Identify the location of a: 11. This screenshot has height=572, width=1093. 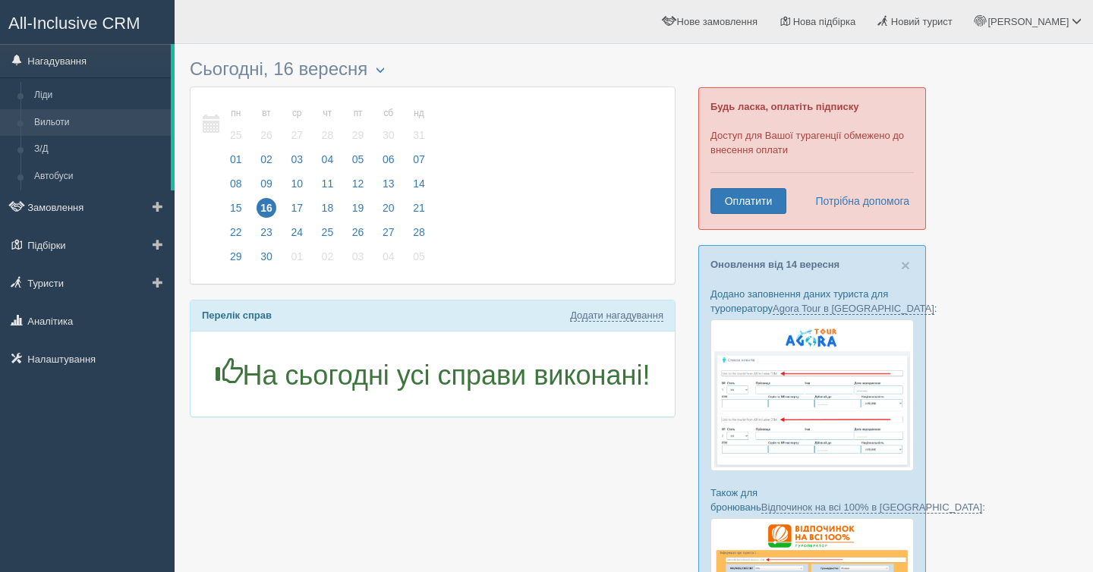
(328, 188).